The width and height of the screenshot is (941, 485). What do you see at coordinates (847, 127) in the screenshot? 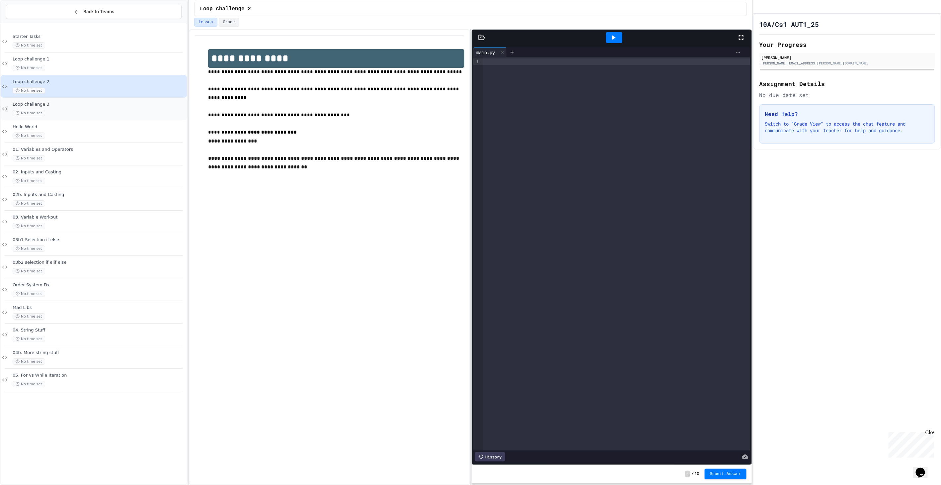
I see `p: Switch to "Grade View" to access the chat feature and communicate with your teacher for help and ...` at bounding box center [847, 127].